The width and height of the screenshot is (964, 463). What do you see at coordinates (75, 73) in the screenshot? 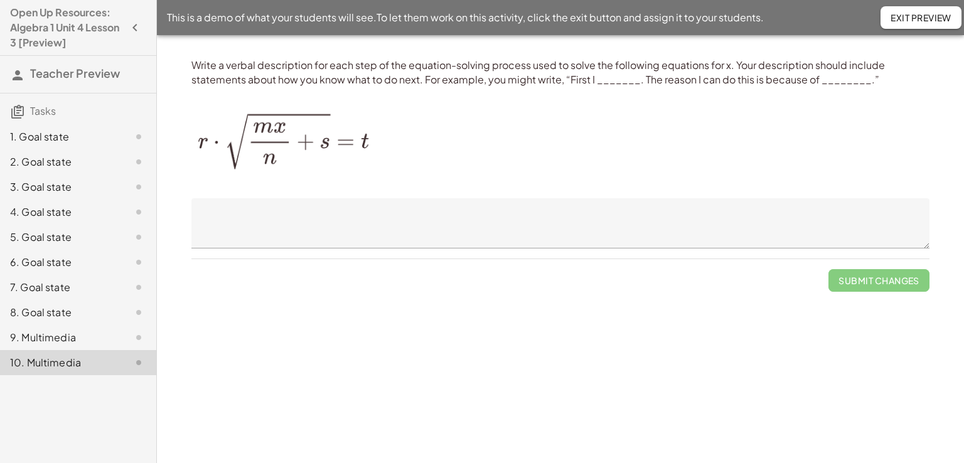
I see `span: Teacher Preview` at bounding box center [75, 73].